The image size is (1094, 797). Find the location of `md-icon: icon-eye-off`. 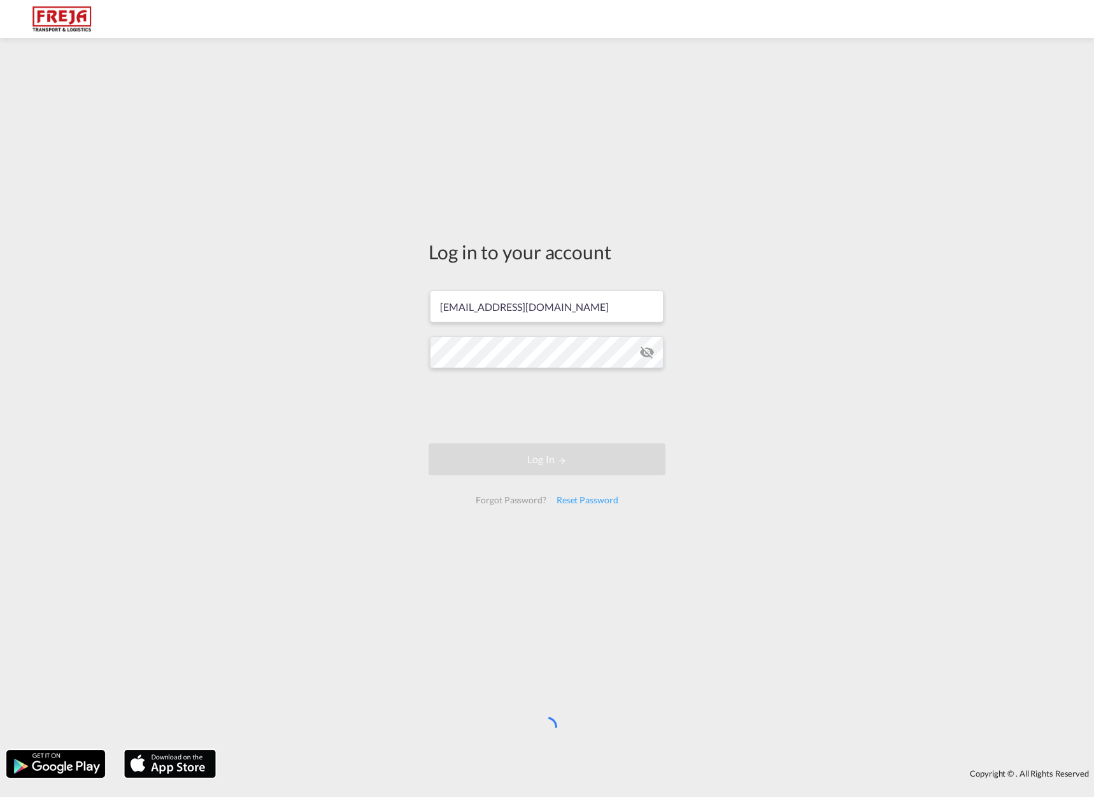

md-icon: icon-eye-off is located at coordinates (647, 352).